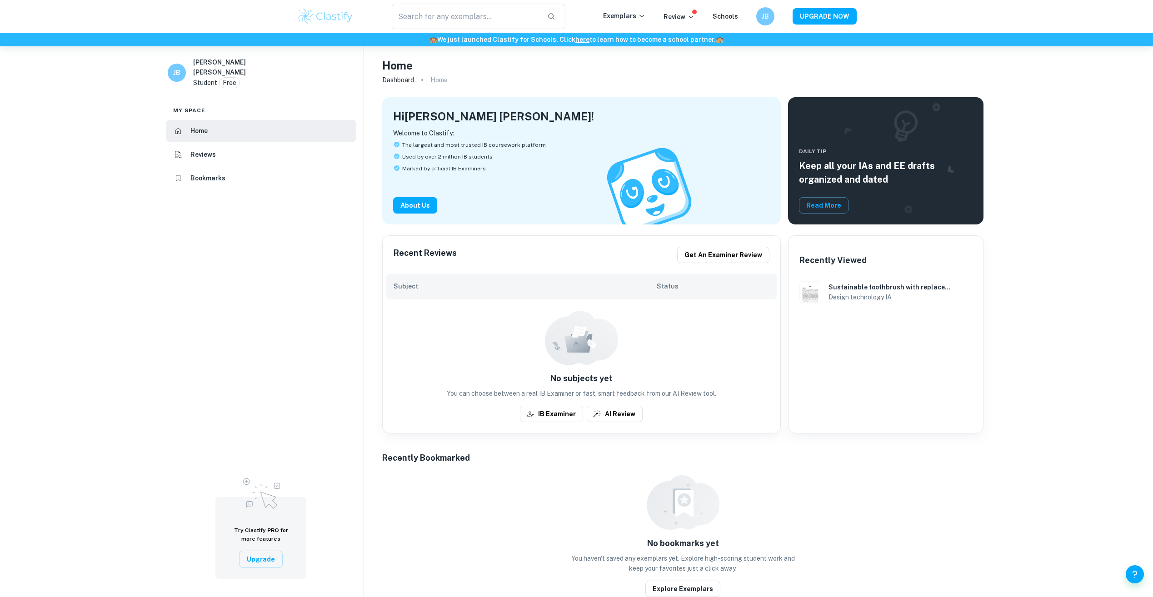  What do you see at coordinates (439, 80) in the screenshot?
I see `p: Home` at bounding box center [439, 80].